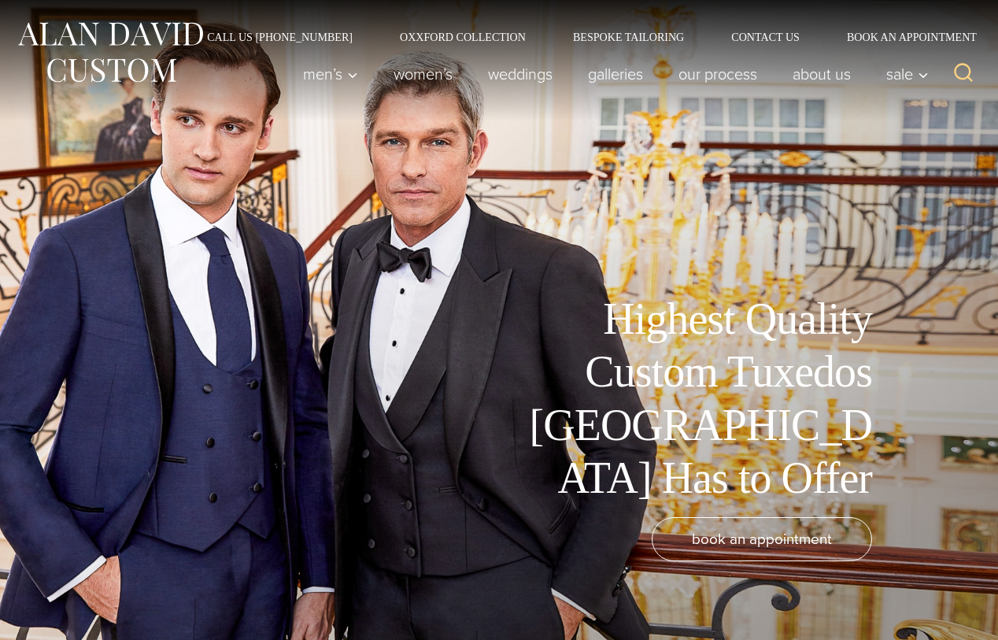  Describe the element at coordinates (903, 37) in the screenshot. I see `a: Book an Appointment` at that location.